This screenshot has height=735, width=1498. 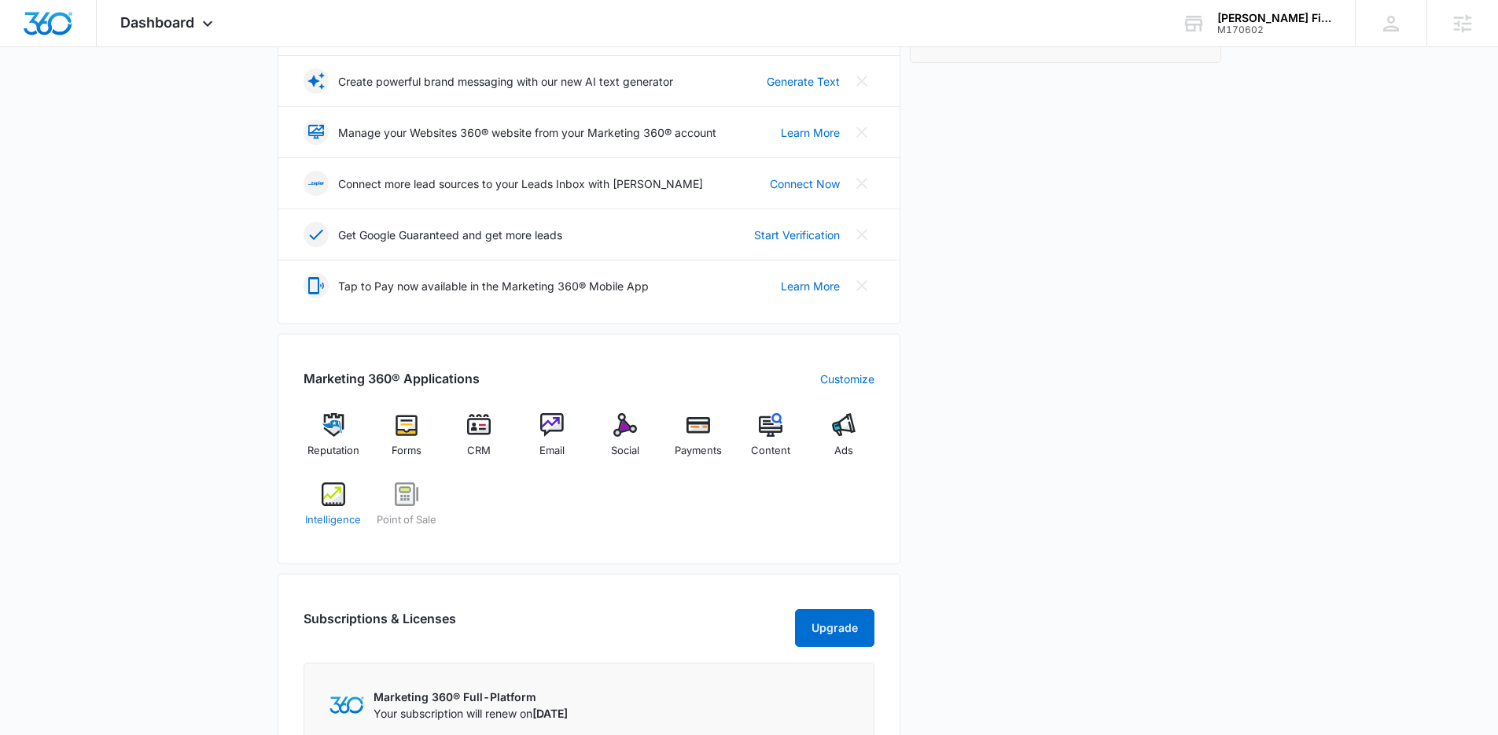 What do you see at coordinates (333, 520) in the screenshot?
I see `span: Intelligence` at bounding box center [333, 520].